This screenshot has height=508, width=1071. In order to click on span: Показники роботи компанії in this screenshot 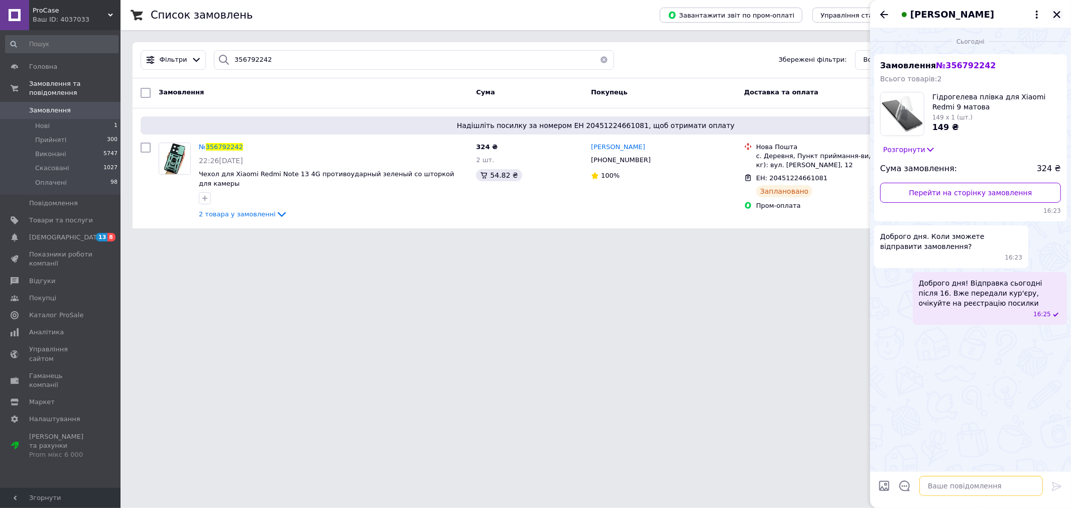, I will do `click(61, 259)`.